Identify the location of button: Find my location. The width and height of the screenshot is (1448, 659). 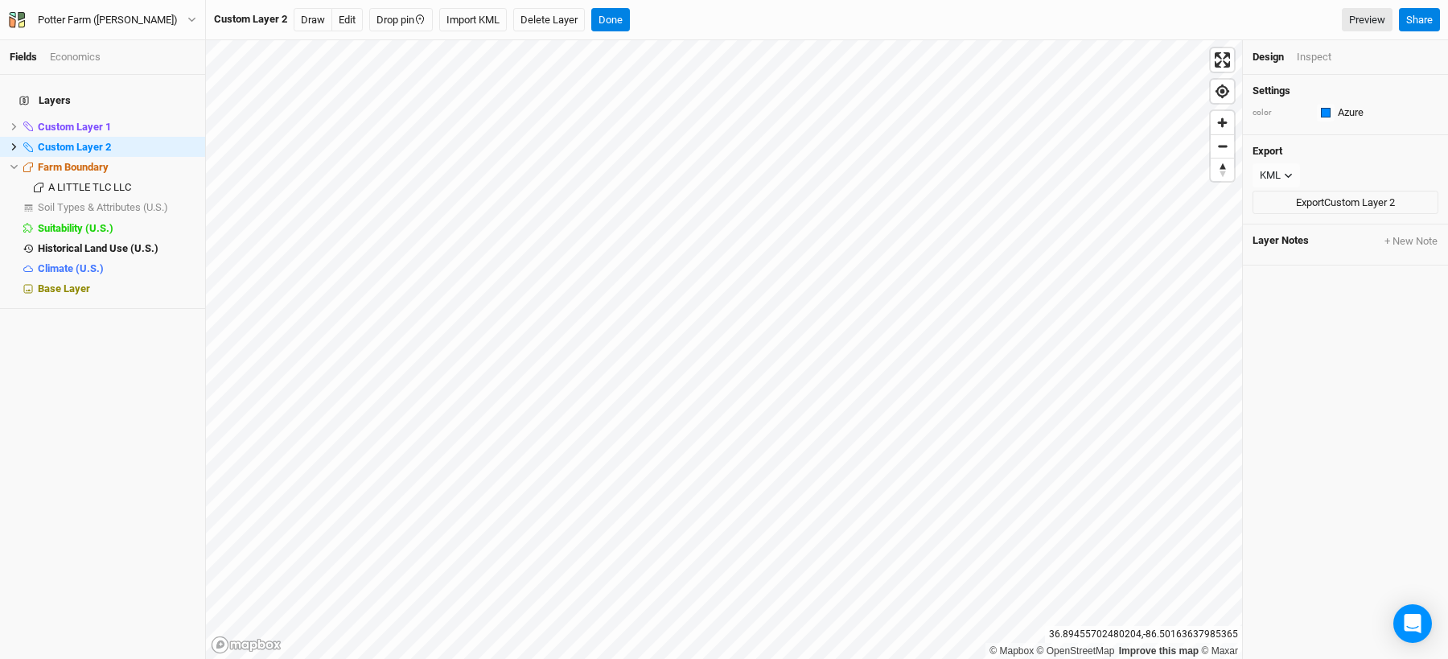
(1222, 91).